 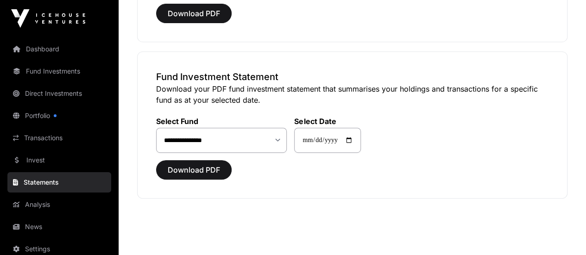 What do you see at coordinates (59, 227) in the screenshot?
I see `a: News` at bounding box center [59, 227].